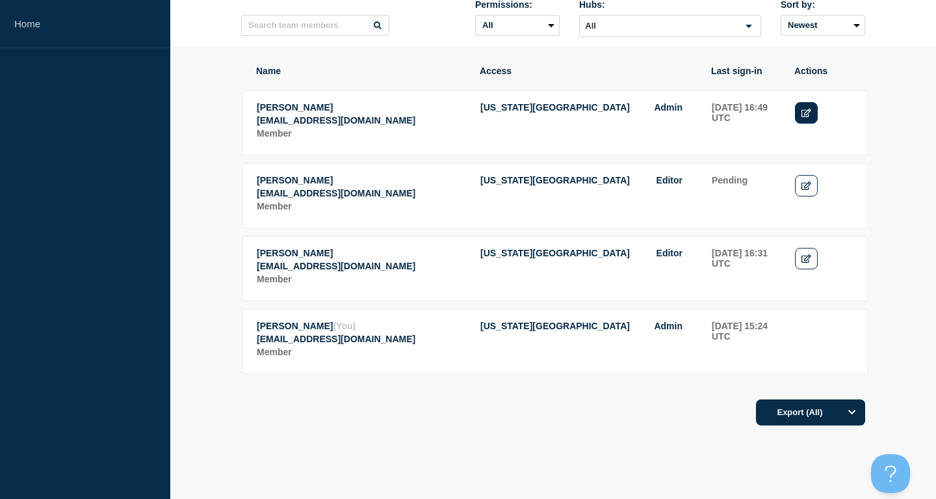  What do you see at coordinates (362, 326) in the screenshot?
I see `p: Name: James McWhirter` at bounding box center [362, 326].